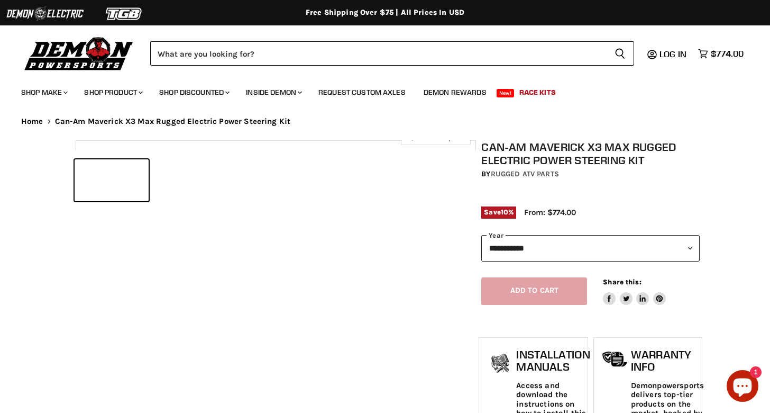 Image resolution: width=770 pixels, height=413 pixels. What do you see at coordinates (378, 53) in the screenshot?
I see `input: Search` at bounding box center [378, 53].